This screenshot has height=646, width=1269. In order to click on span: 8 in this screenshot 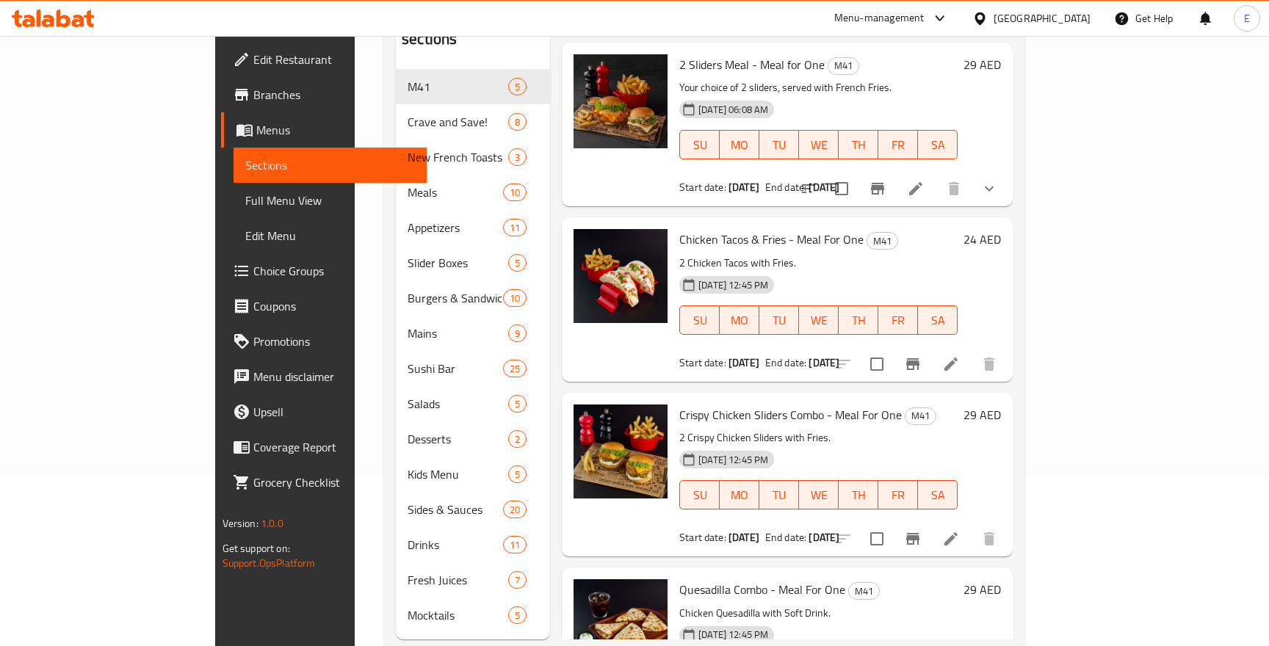, I will do `click(517, 122)`.